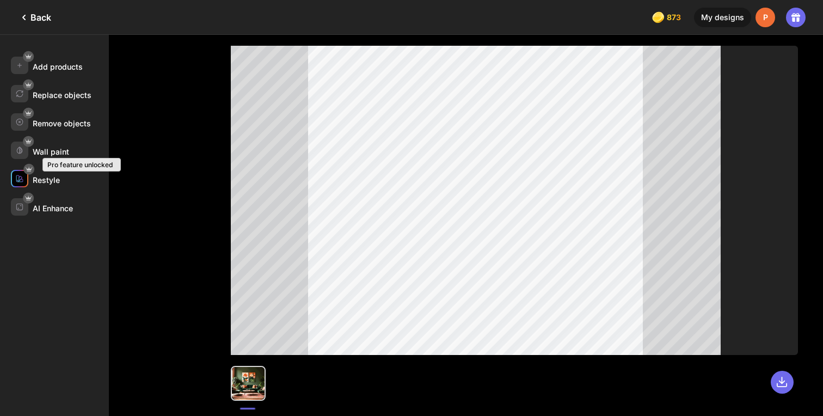 This screenshot has width=823, height=416. What do you see at coordinates (723, 17) in the screenshot?
I see `div: My designs` at bounding box center [723, 17].